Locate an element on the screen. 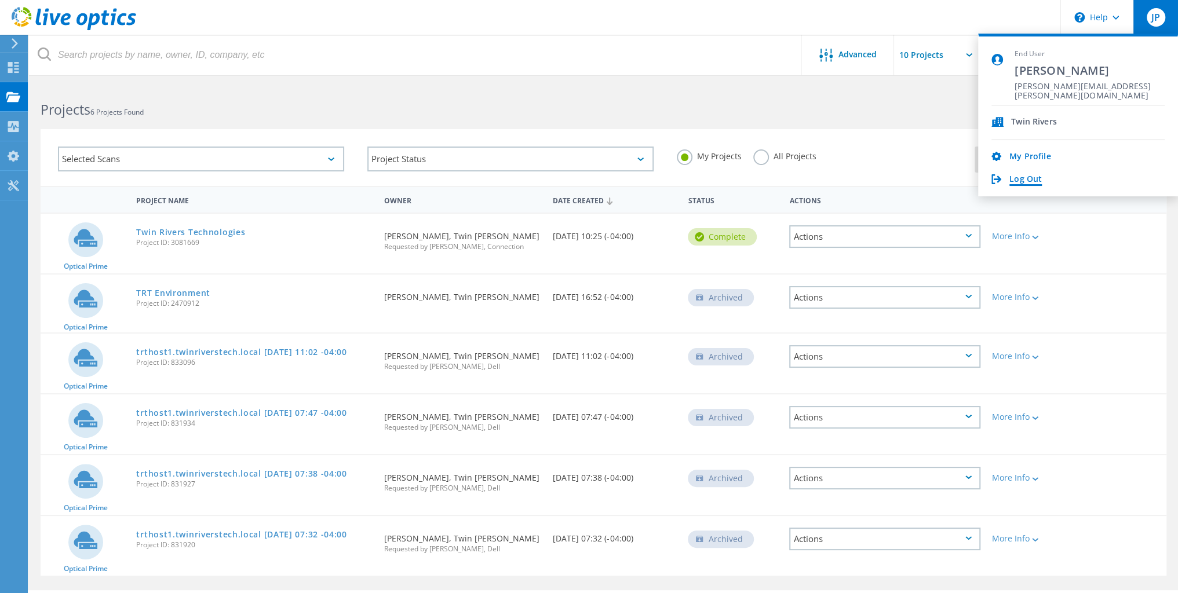 The width and height of the screenshot is (1178, 593). input: Search projects by name, owner, ID, company, etc is located at coordinates (415, 55).